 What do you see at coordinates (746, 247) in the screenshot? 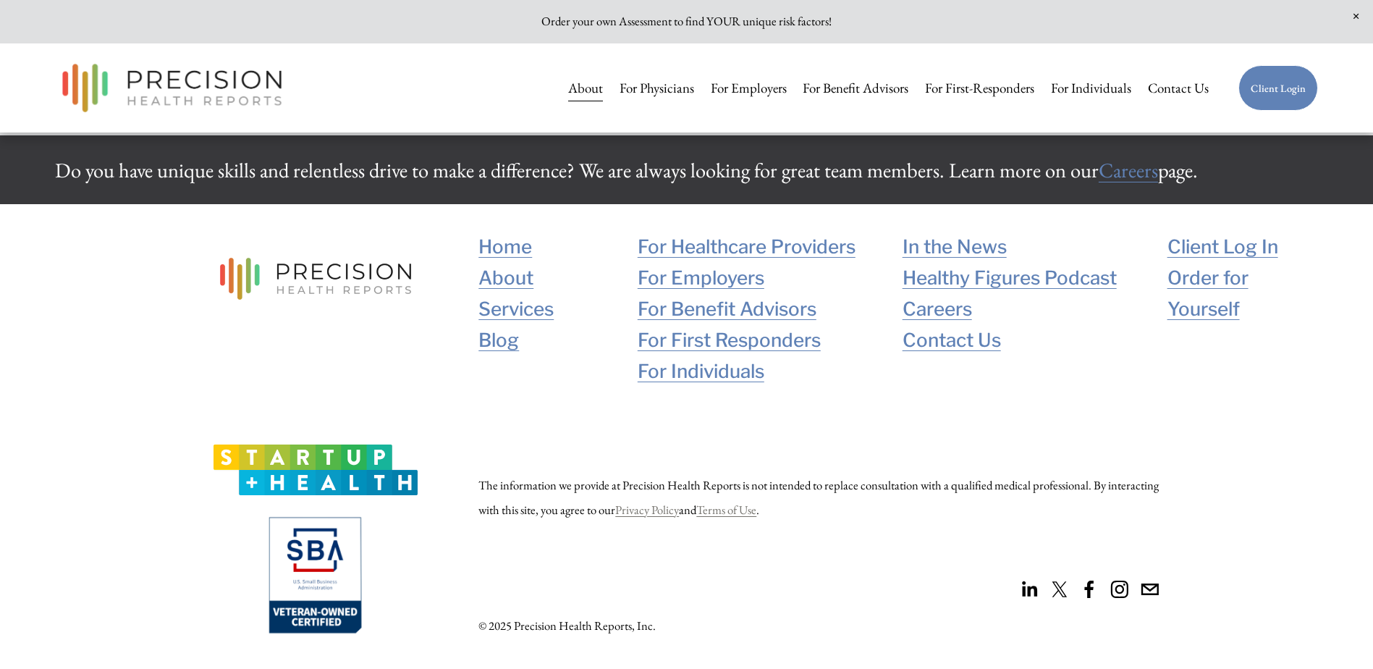
I see `a: For Healthcare Providers` at bounding box center [746, 247].